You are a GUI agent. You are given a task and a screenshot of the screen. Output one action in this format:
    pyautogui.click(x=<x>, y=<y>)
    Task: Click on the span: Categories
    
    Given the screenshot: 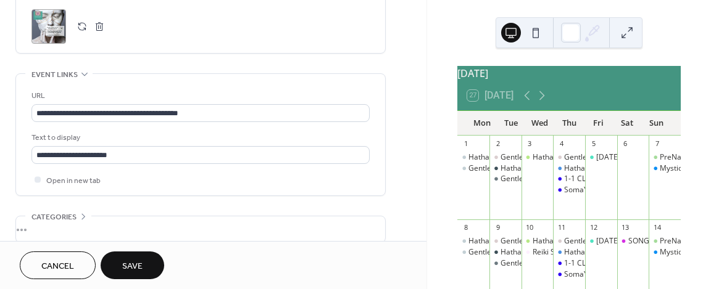 What is the action you would take?
    pyautogui.click(x=54, y=217)
    